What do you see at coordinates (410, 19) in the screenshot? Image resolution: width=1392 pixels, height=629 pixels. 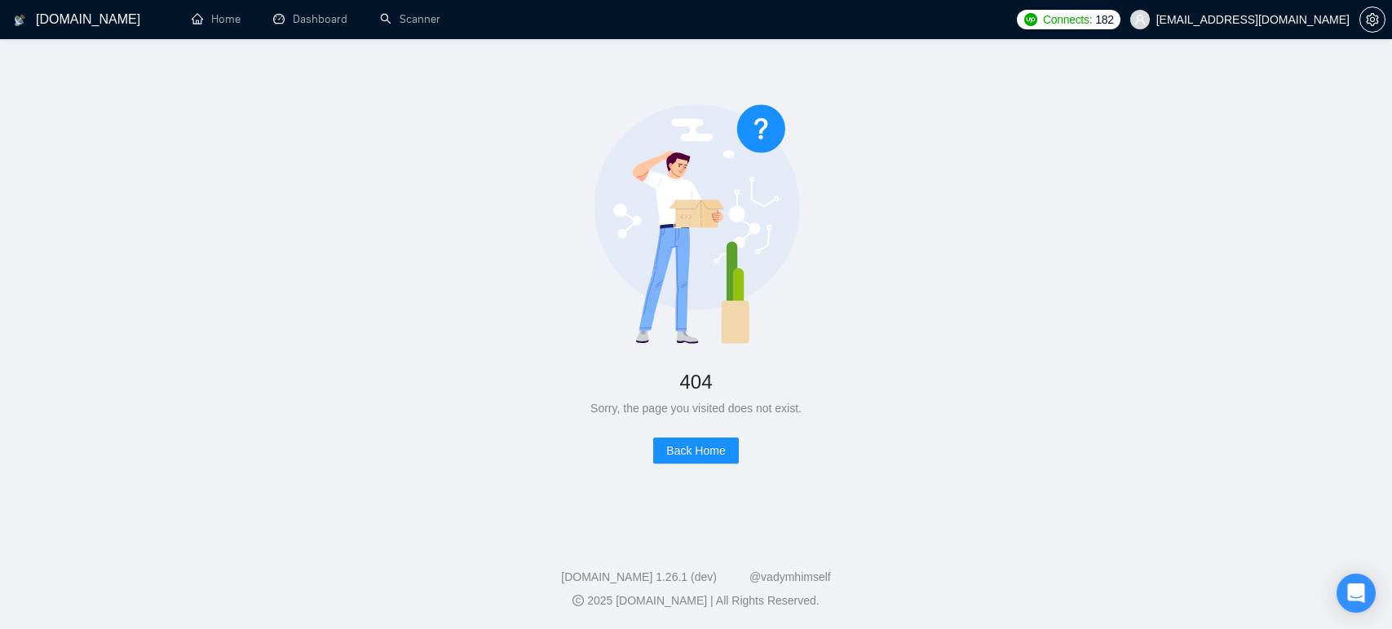 I see `a: searchScanner` at bounding box center [410, 19].